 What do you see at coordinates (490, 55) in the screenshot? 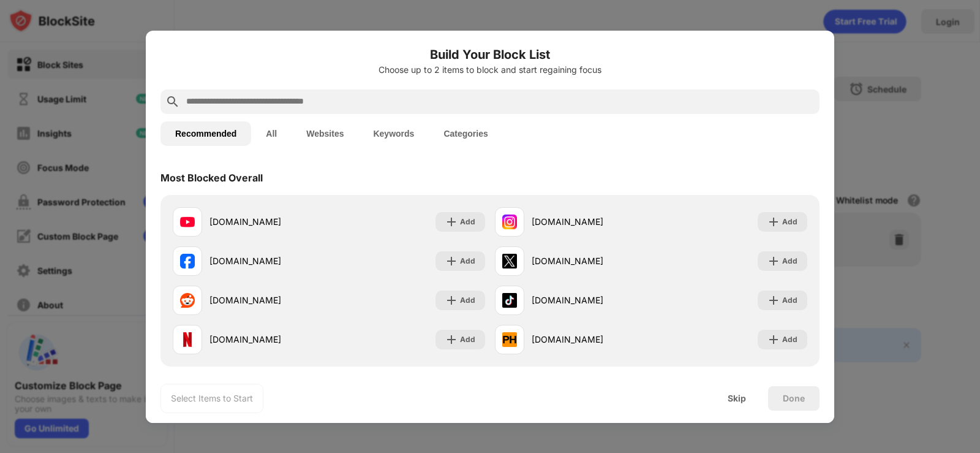
I see `h6: Build Your Block List` at bounding box center [490, 55].